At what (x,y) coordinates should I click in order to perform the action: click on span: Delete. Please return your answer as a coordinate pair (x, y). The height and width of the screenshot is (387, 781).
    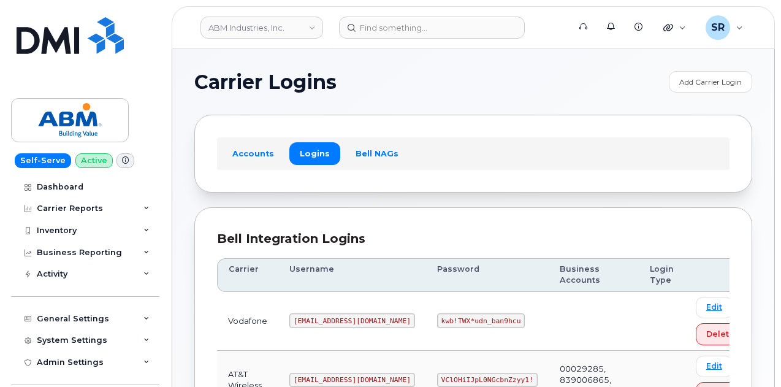
    Looking at the image, I should click on (720, 334).